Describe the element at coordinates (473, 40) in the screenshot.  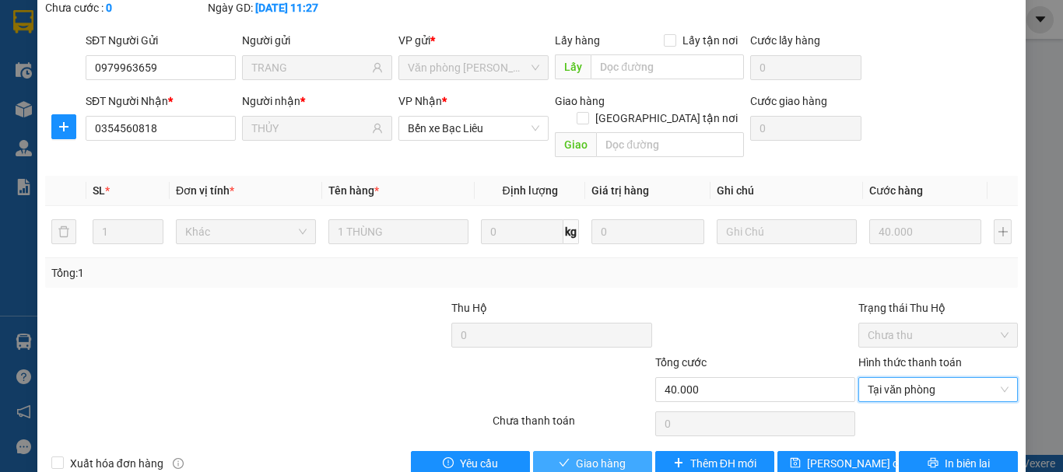
I see `div: VP gửi` at that location.